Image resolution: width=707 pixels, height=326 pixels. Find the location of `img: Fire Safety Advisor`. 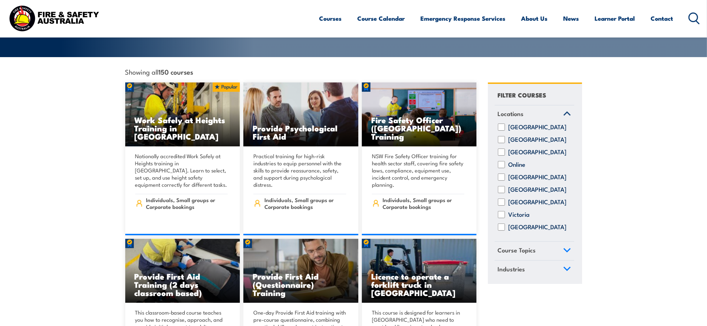

img: Fire Safety Advisor is located at coordinates (419, 115).